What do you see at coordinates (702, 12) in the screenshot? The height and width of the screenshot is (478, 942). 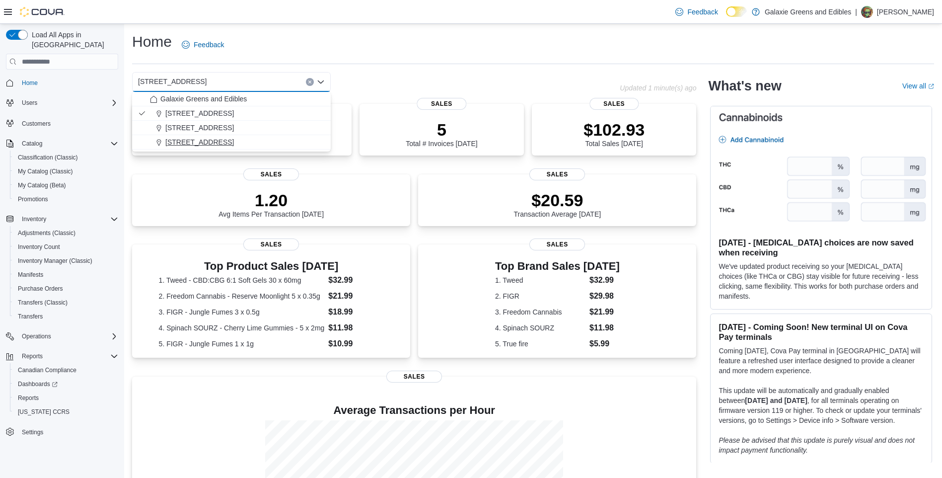 I see `span: Feedback` at bounding box center [702, 12].